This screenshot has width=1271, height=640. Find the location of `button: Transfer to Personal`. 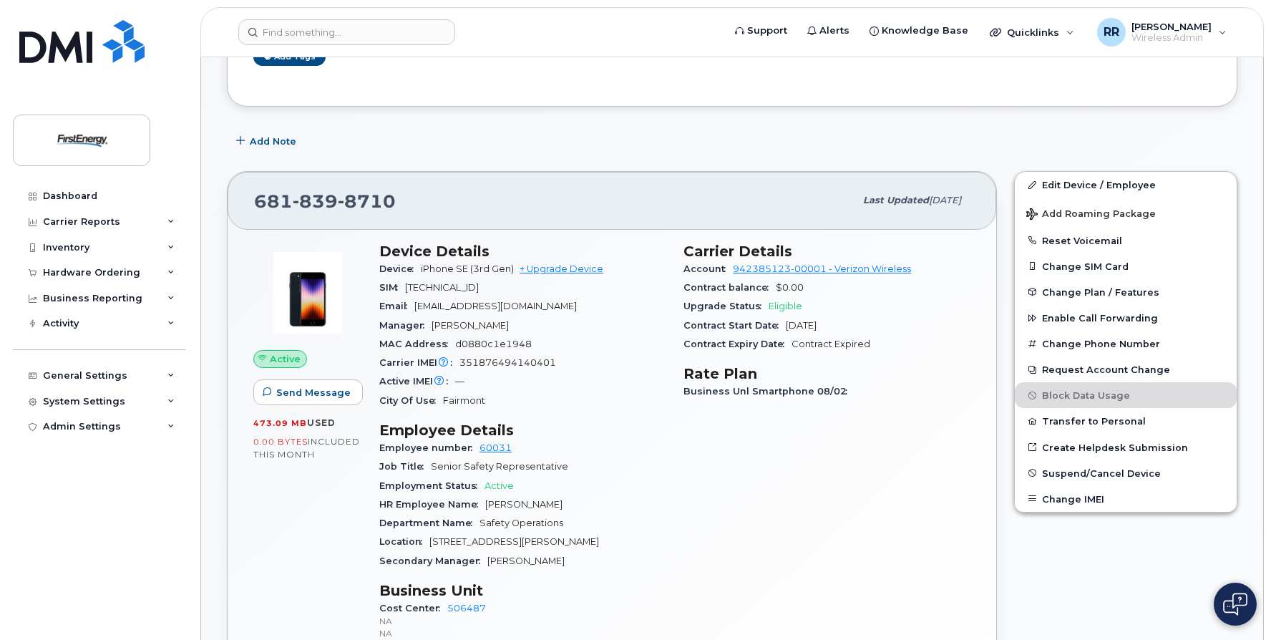

button: Transfer to Personal is located at coordinates (1126, 421).